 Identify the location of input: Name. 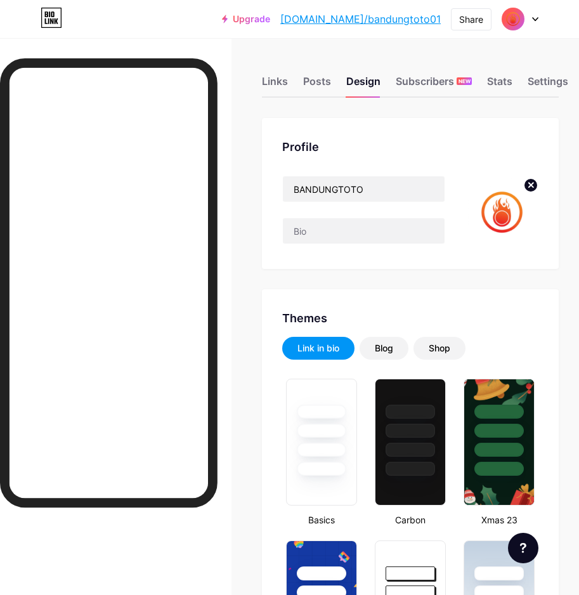
(364, 189).